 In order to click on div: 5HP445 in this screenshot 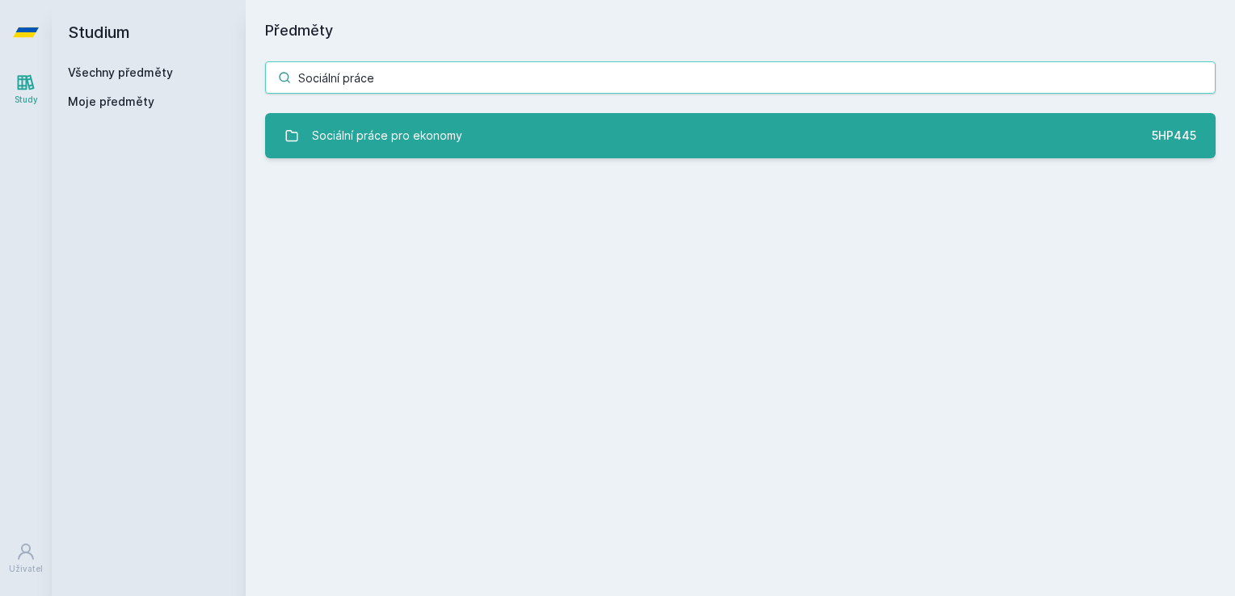, I will do `click(1173, 136)`.